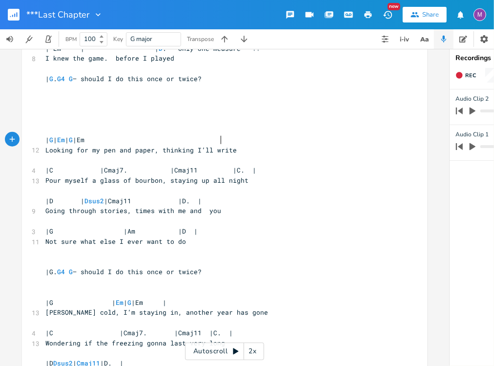  What do you see at coordinates (225, 351) in the screenshot?
I see `div: Autoscroll` at bounding box center [225, 351].